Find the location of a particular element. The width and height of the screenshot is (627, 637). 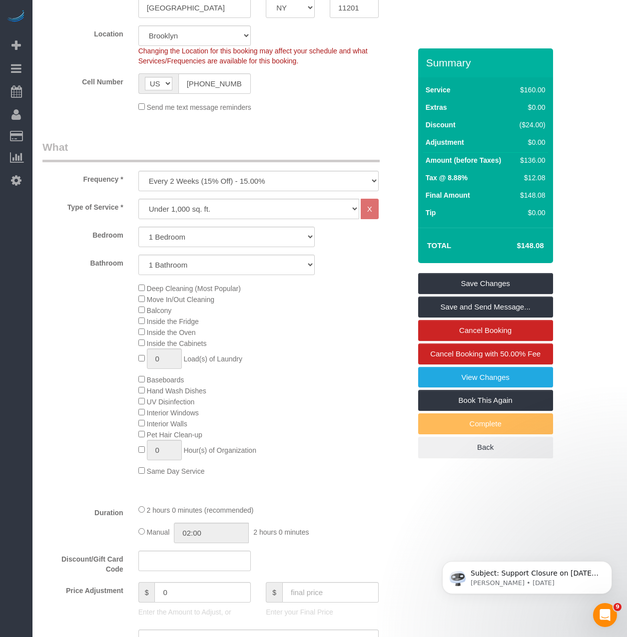

span: 2 hours 0 minutes is located at coordinates (281, 532).